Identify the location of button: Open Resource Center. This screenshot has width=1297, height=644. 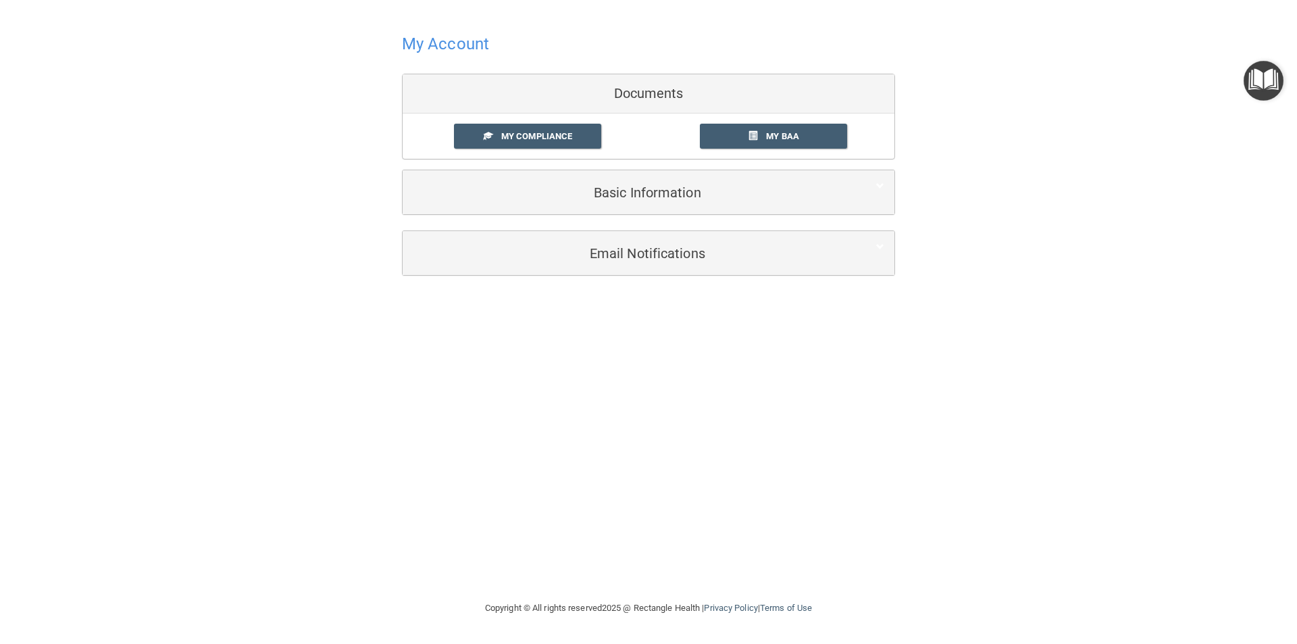
(1264, 80).